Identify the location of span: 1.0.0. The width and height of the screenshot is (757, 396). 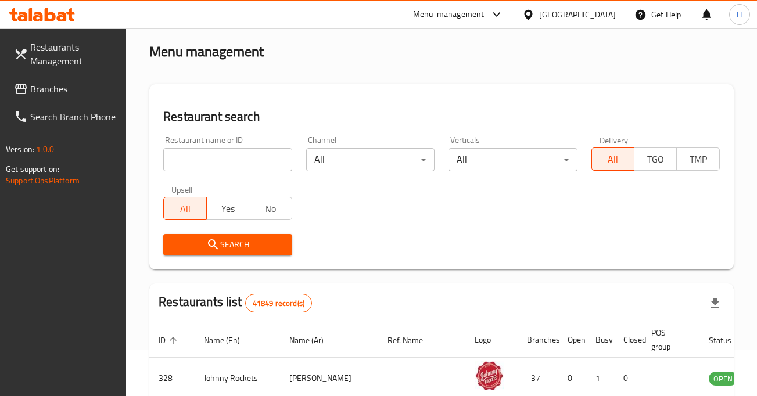
(45, 149).